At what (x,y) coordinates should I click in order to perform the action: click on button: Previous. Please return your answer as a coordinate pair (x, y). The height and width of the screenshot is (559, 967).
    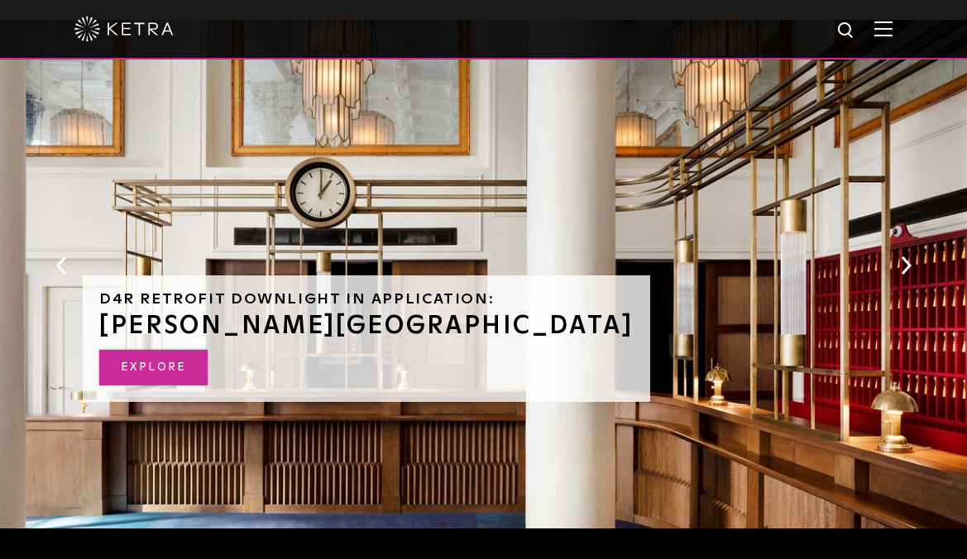
    Looking at the image, I should click on (61, 265).